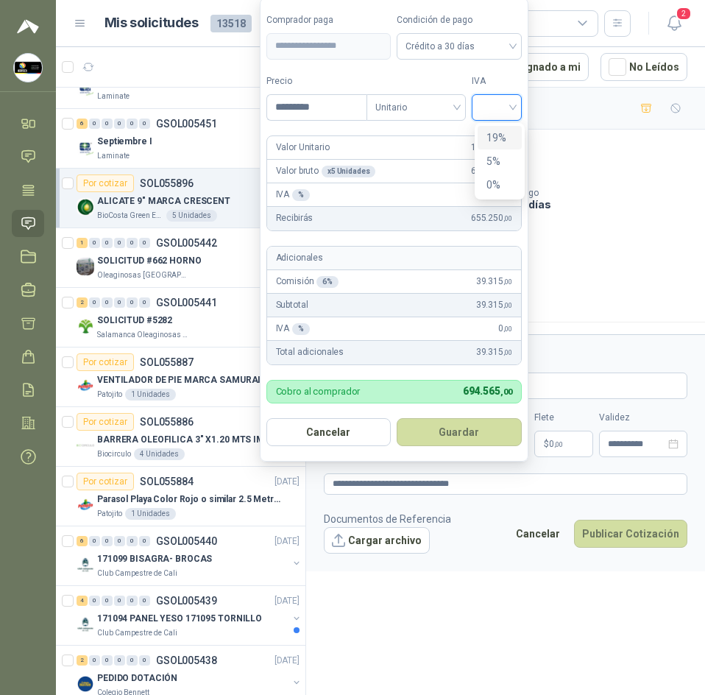 This screenshot has height=695, width=705. What do you see at coordinates (292, 305) in the screenshot?
I see `p: Subtotal` at bounding box center [292, 305].